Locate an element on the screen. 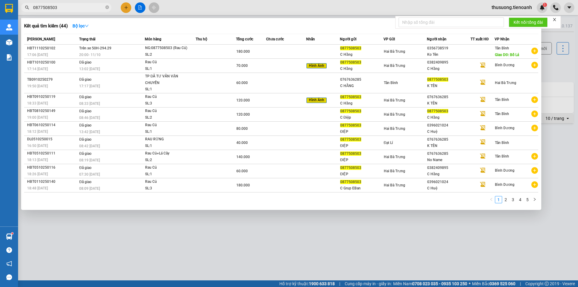  div: C Grup EBan is located at coordinates (361, 188).